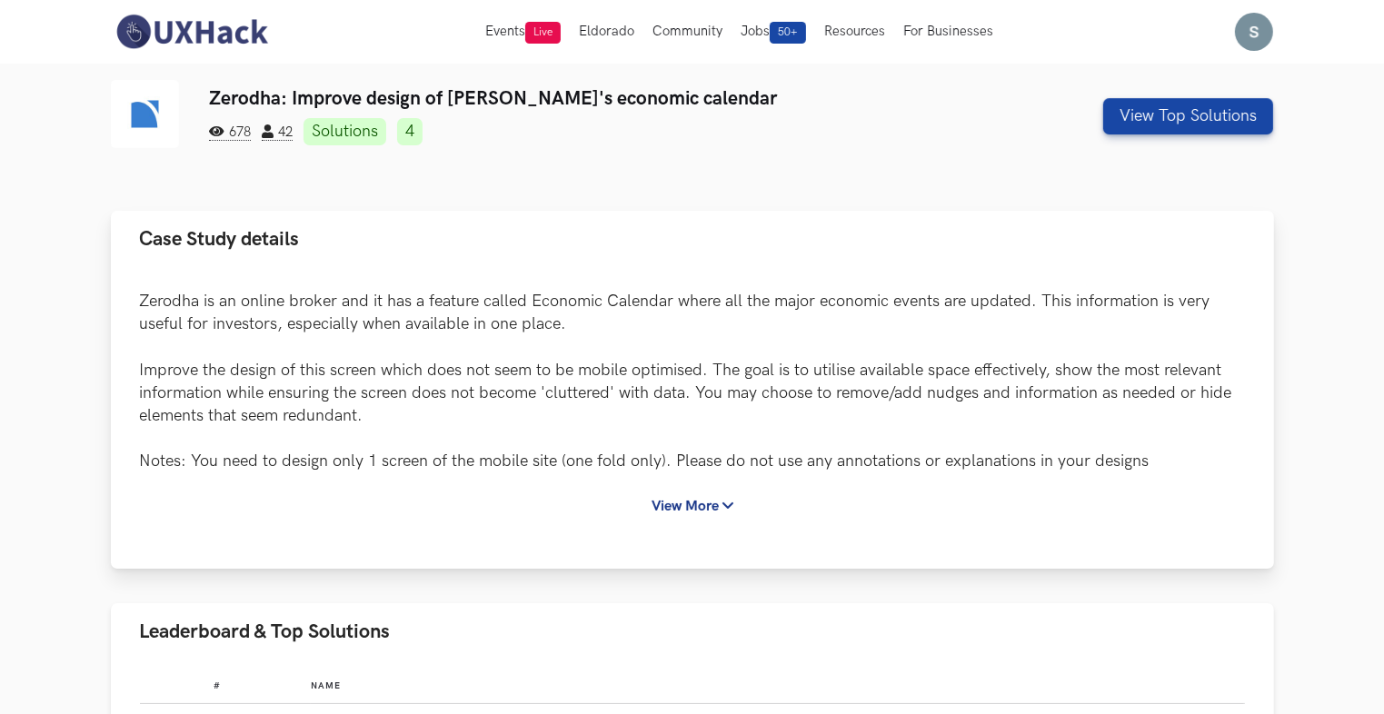  What do you see at coordinates (693, 506) in the screenshot?
I see `button: View More` at bounding box center [693, 506].